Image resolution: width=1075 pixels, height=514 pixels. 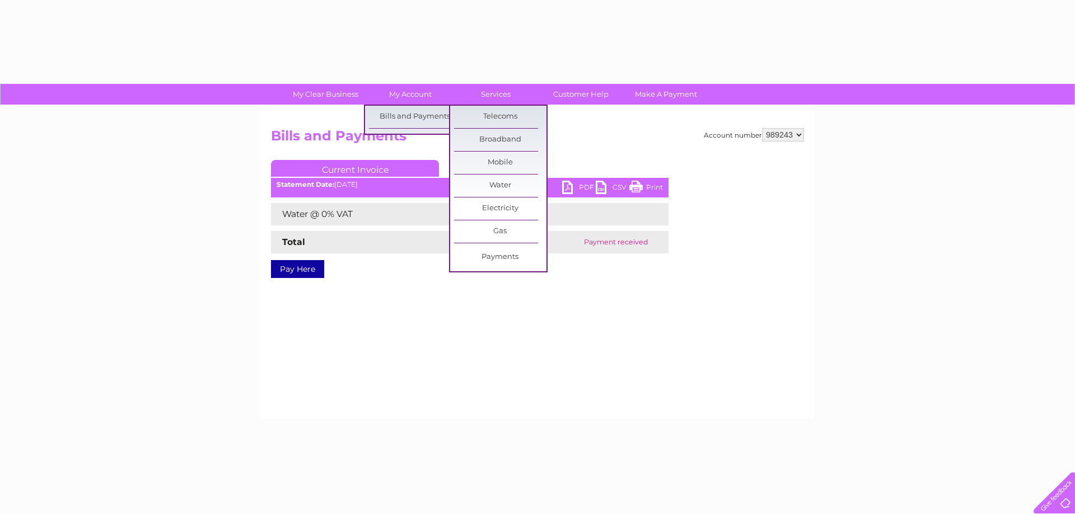 I want to click on td: Water @ 0% VAT, so click(x=390, y=214).